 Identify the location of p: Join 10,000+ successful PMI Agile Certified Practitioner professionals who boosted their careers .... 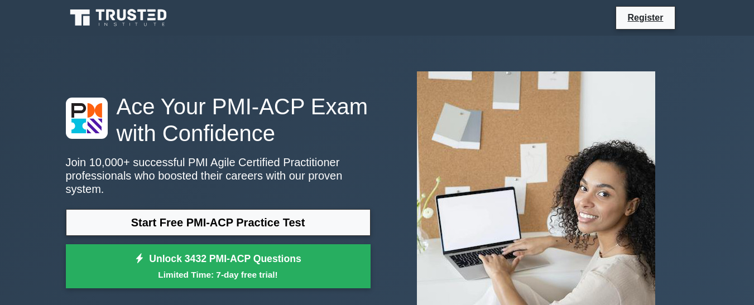
(218, 176).